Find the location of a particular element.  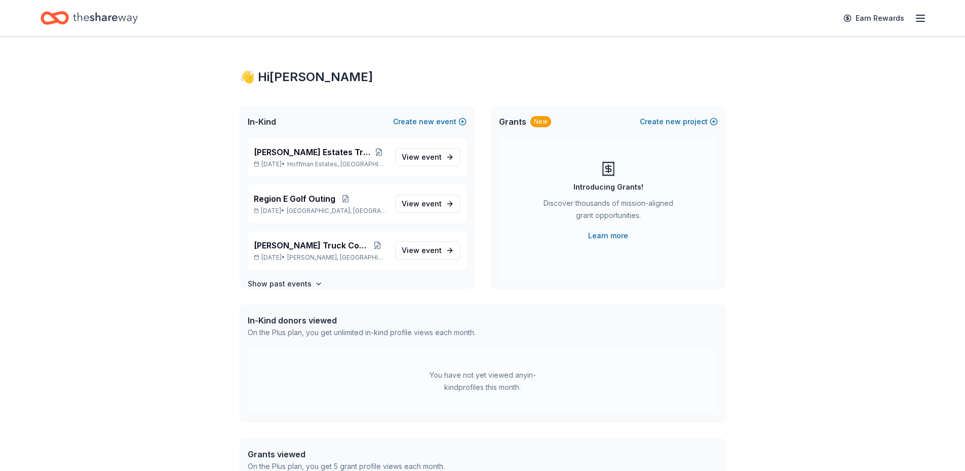

h4: Show past events is located at coordinates (280, 284).